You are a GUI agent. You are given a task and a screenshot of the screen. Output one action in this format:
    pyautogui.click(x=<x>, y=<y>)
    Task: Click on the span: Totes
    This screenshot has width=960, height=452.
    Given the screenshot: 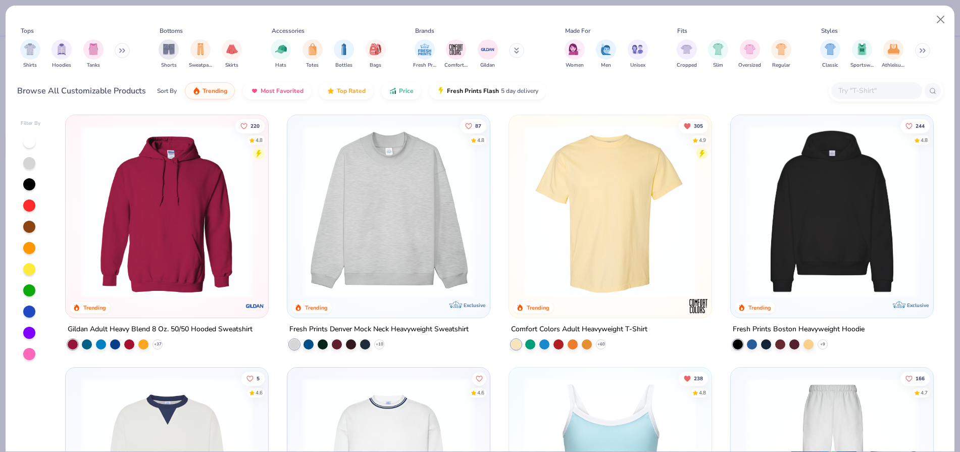 What is the action you would take?
    pyautogui.click(x=312, y=65)
    